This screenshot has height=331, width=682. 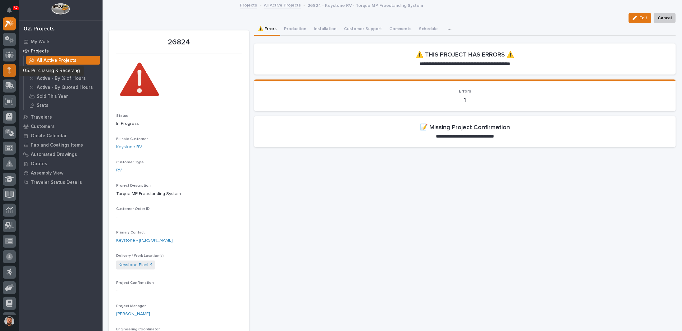 What do you see at coordinates (465, 55) in the screenshot?
I see `h2: ⚠️ THIS PROJECT HAS ERRORS ⚠️` at bounding box center [465, 55].